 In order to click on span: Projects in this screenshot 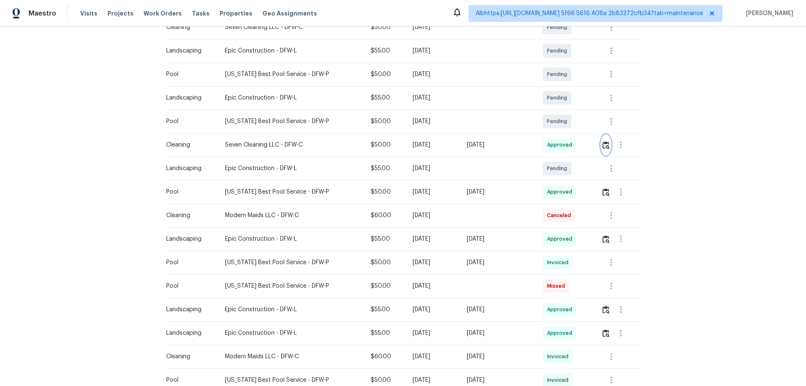, I will do `click(121, 13)`.